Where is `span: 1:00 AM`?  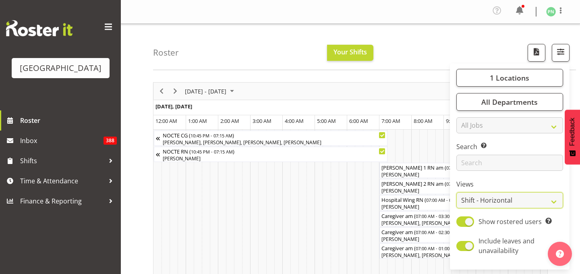
span: 1:00 AM is located at coordinates (197, 121).